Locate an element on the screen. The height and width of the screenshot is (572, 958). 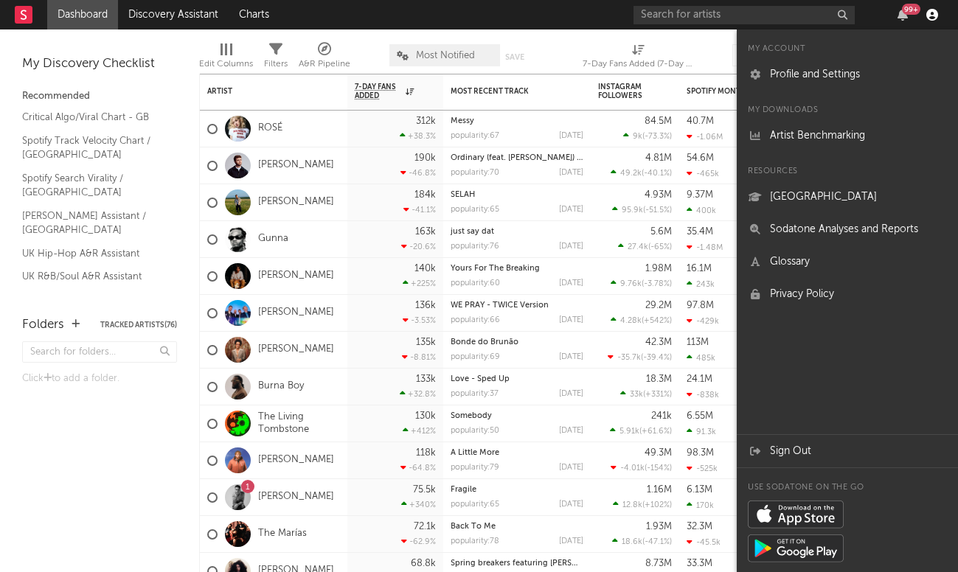
div: Spring breakers featuring kesha is located at coordinates (517, 563).